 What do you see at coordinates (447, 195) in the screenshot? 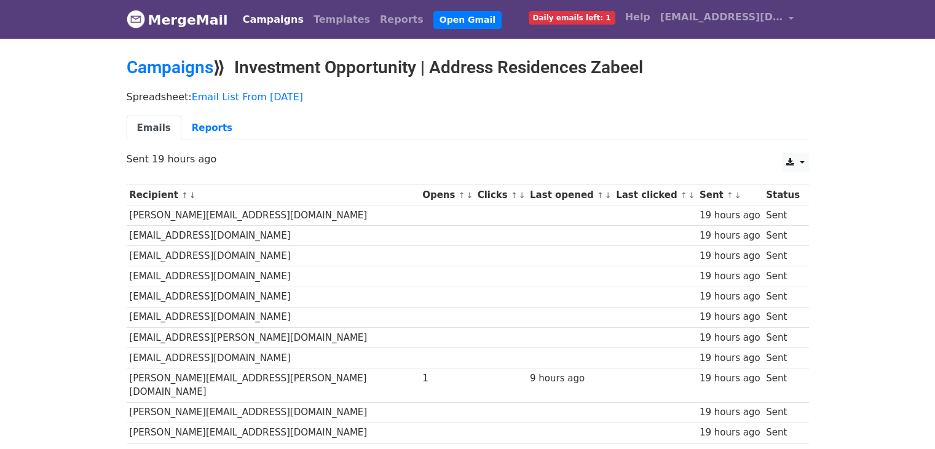
I see `th: Opens` at bounding box center [447, 195].